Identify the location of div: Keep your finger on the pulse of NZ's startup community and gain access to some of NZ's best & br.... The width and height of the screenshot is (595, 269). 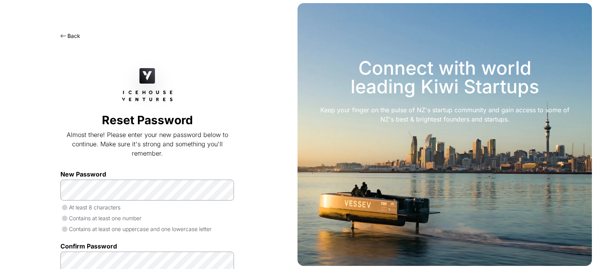
(444, 115).